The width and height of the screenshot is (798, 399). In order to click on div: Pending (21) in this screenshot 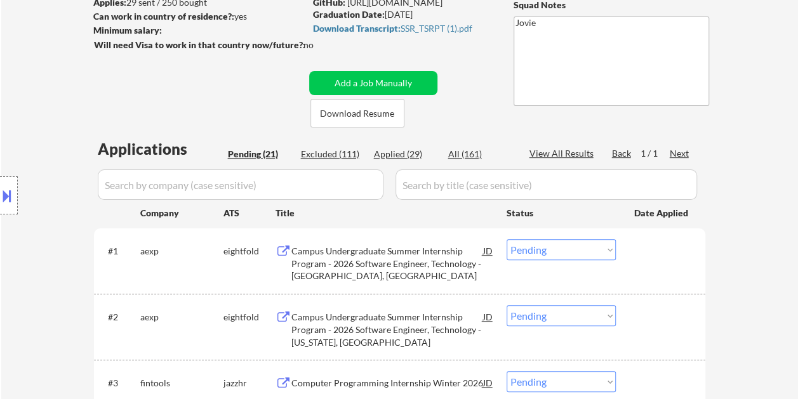, I will do `click(259, 154)`.